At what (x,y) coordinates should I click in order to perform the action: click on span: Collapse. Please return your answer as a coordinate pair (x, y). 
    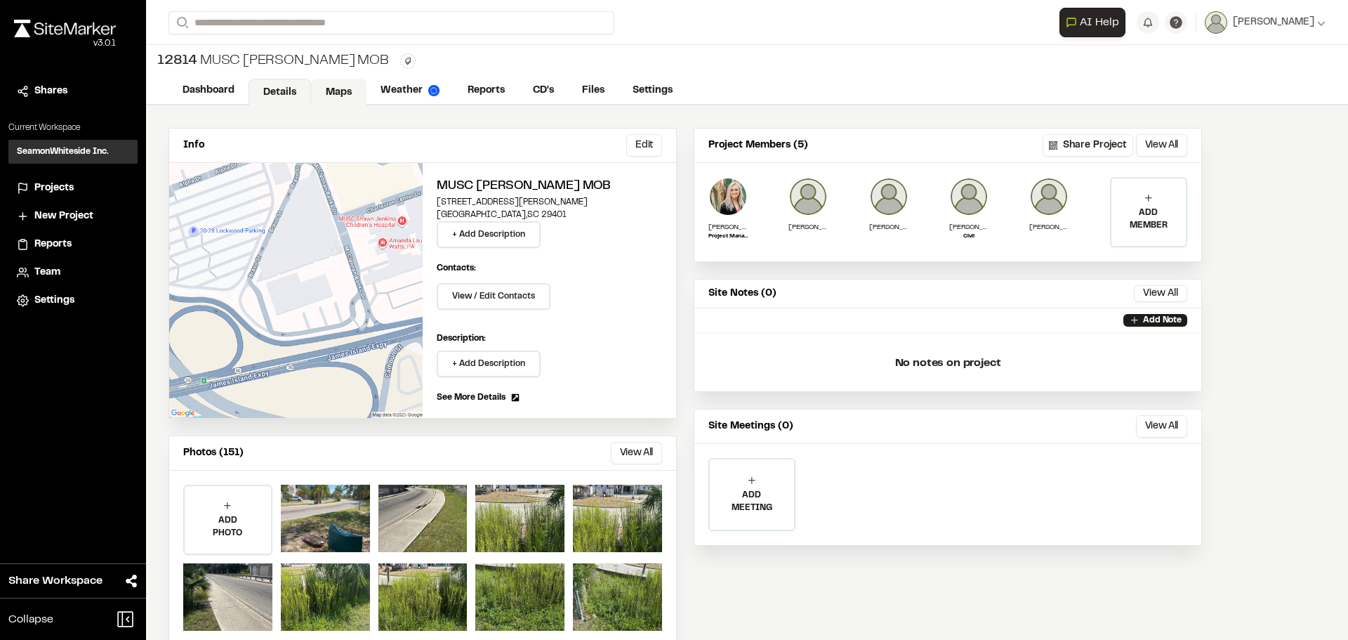
    Looking at the image, I should click on (31, 619).